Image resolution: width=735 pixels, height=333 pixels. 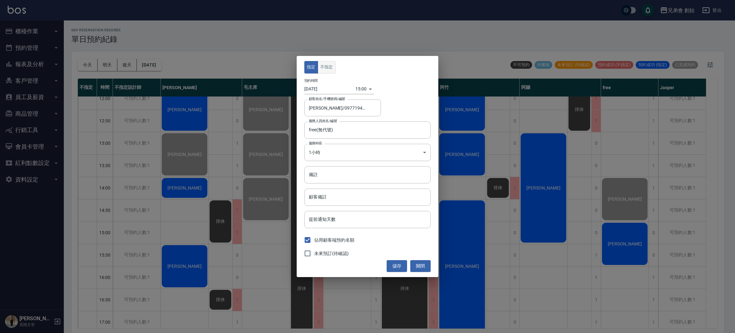 What do you see at coordinates (316, 143) in the screenshot?
I see `label: 服務時長` at bounding box center [316, 143].